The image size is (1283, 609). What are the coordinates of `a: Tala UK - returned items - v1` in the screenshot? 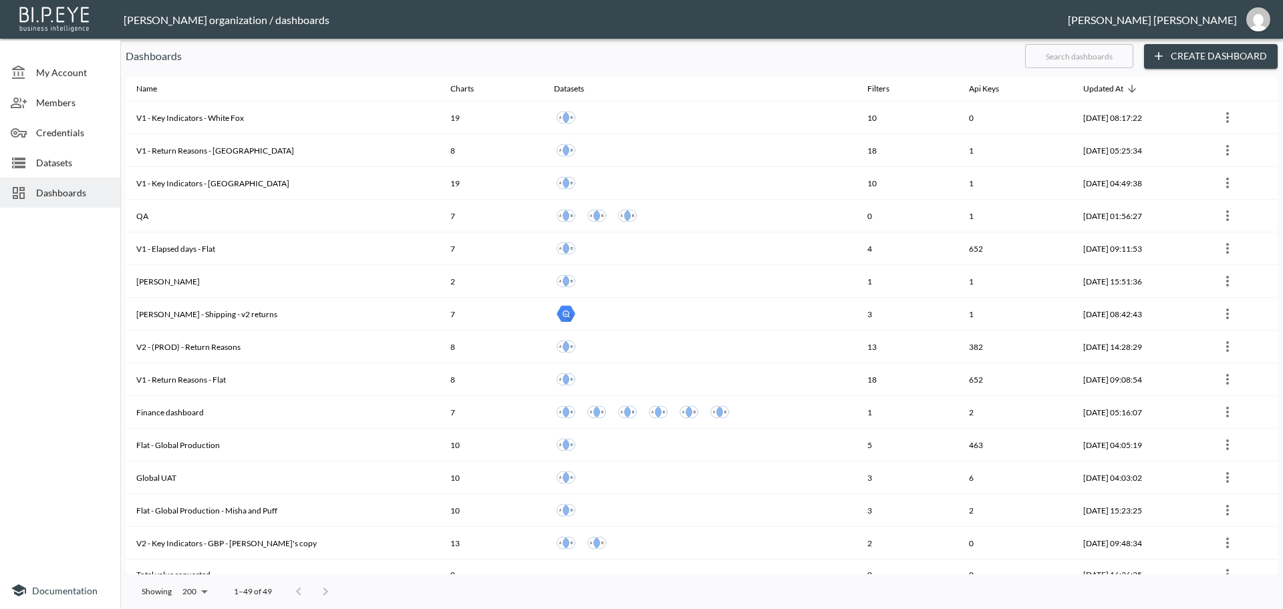 It's located at (597, 216).